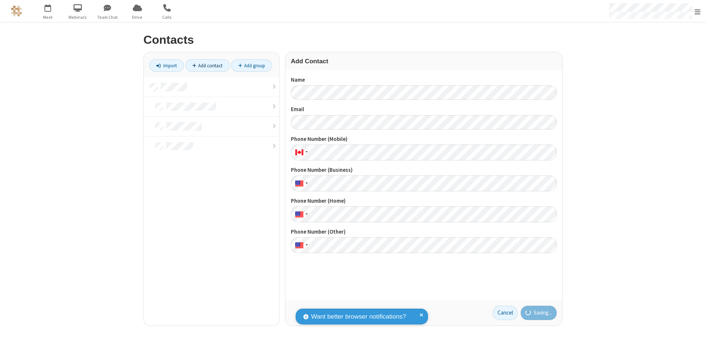  What do you see at coordinates (353, 40) in the screenshot?
I see `h2: Contacts` at bounding box center [353, 40].